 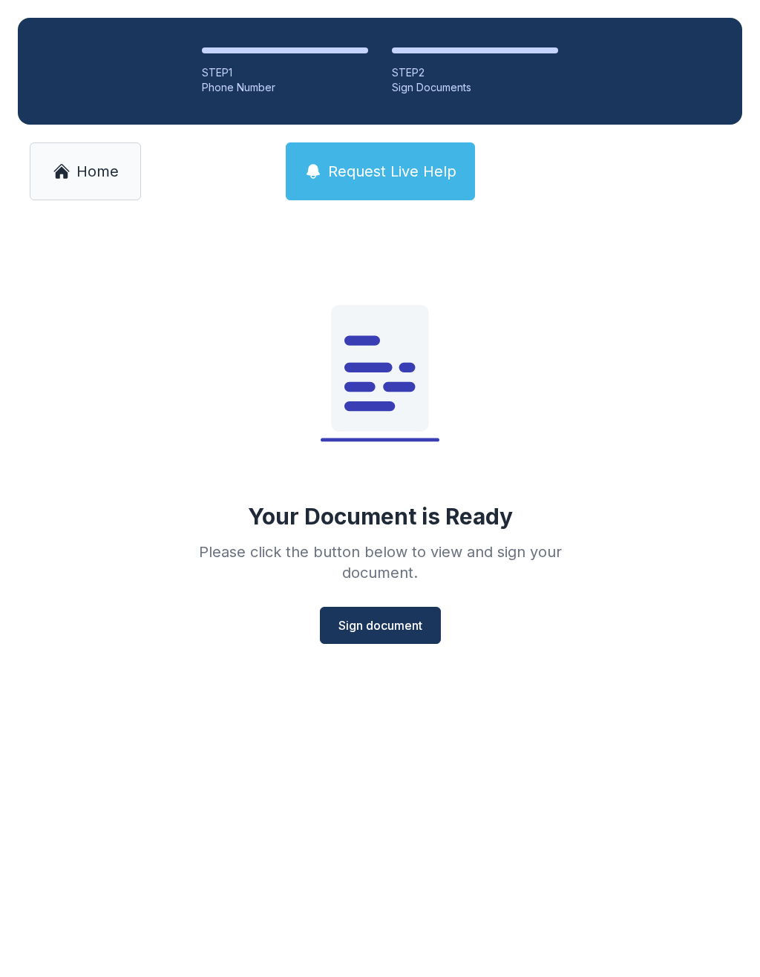 What do you see at coordinates (475, 73) in the screenshot?
I see `div: STEP 2` at bounding box center [475, 73].